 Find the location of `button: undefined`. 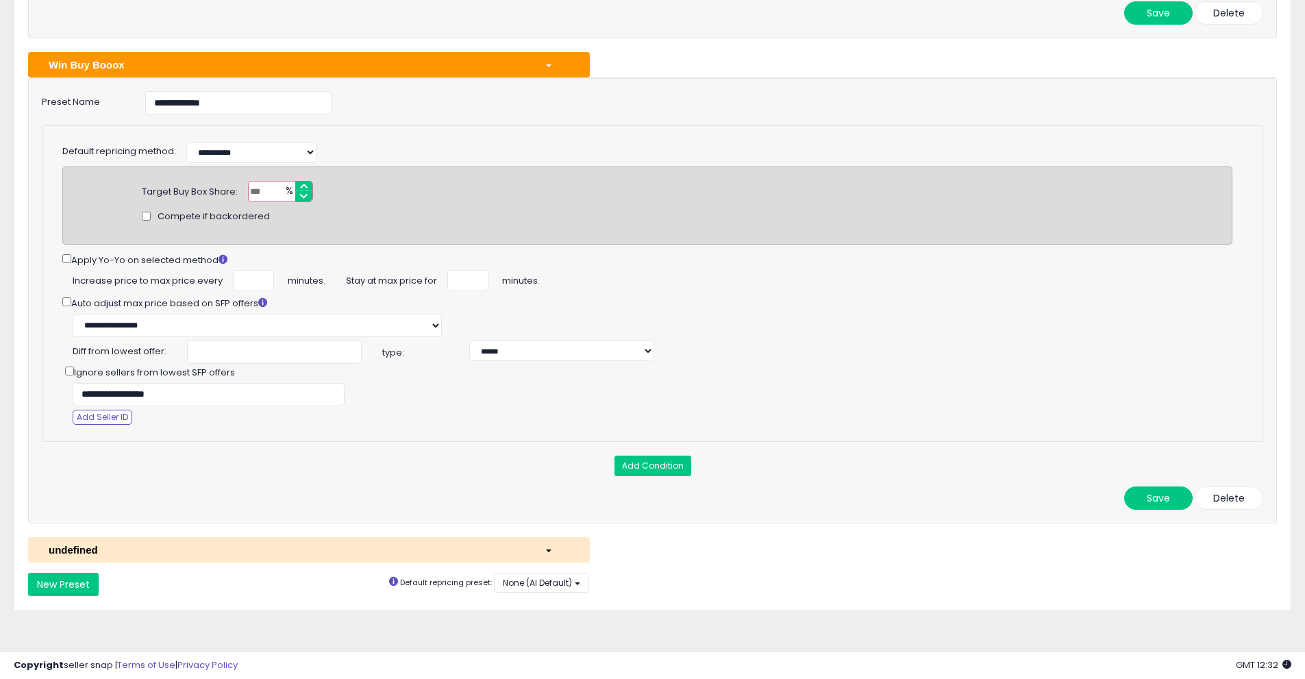

button: undefined is located at coordinates (309, 549).